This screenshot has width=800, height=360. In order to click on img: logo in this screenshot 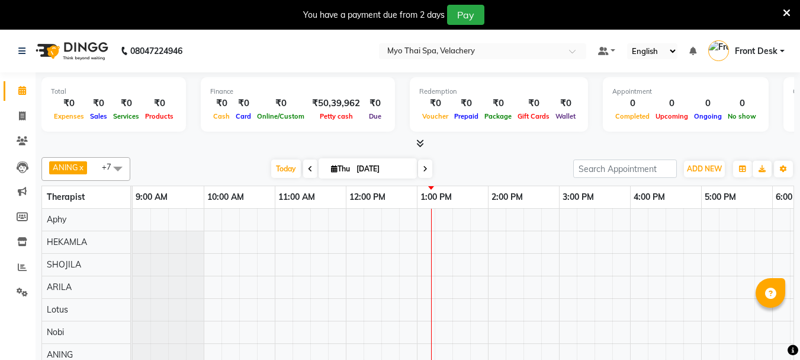, I will do `click(70, 51)`.